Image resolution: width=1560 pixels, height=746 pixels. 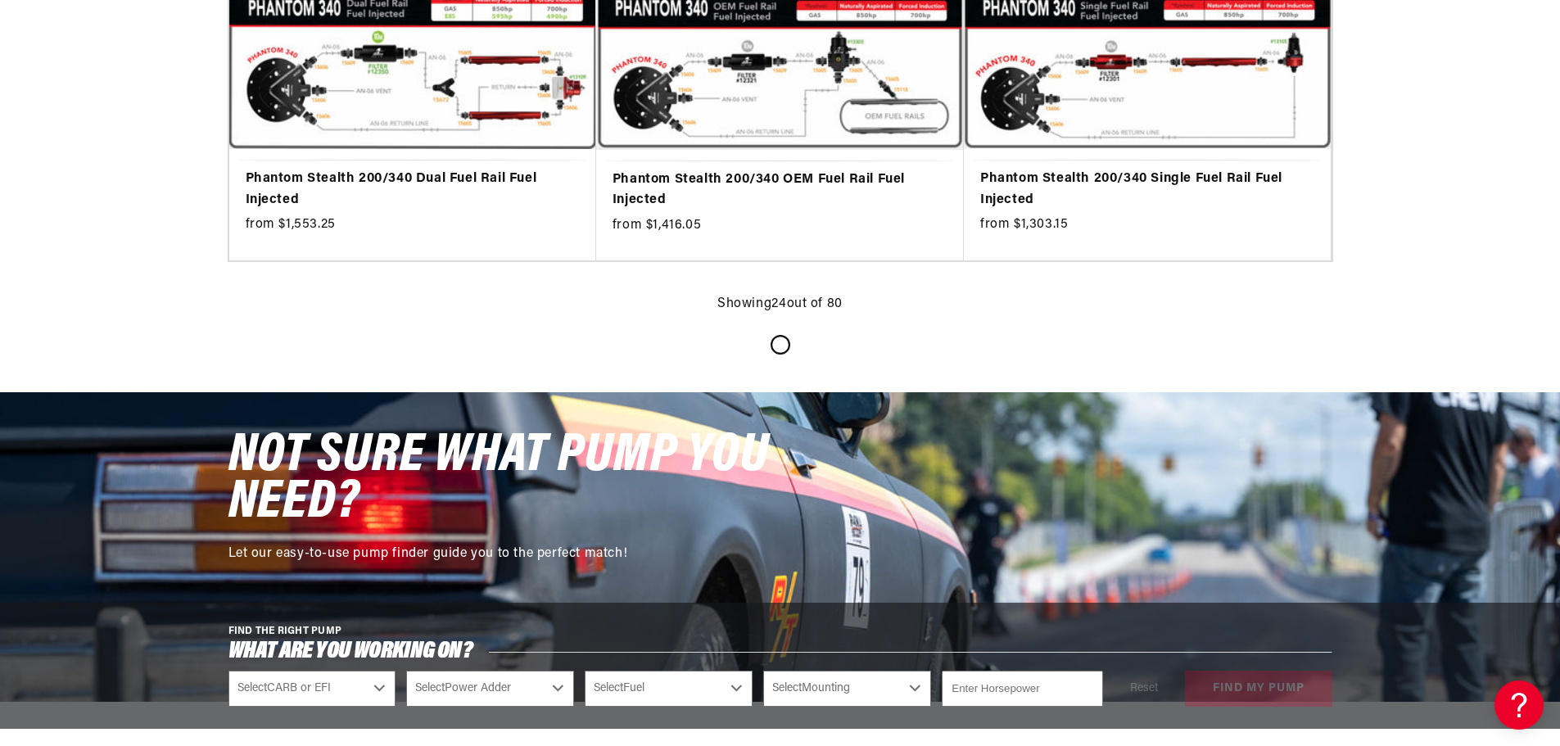 What do you see at coordinates (312, 688) in the screenshot?
I see `select: CARB or EFI` at bounding box center [312, 688].